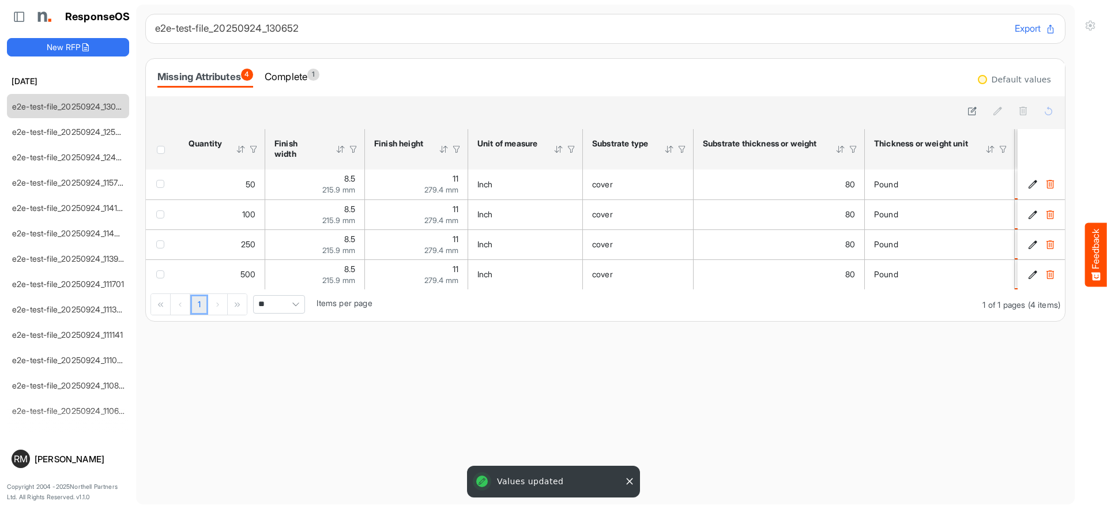 Image resolution: width=1107 pixels, height=509 pixels. I want to click on a: e2e-test-file_20250924_111701, so click(68, 284).